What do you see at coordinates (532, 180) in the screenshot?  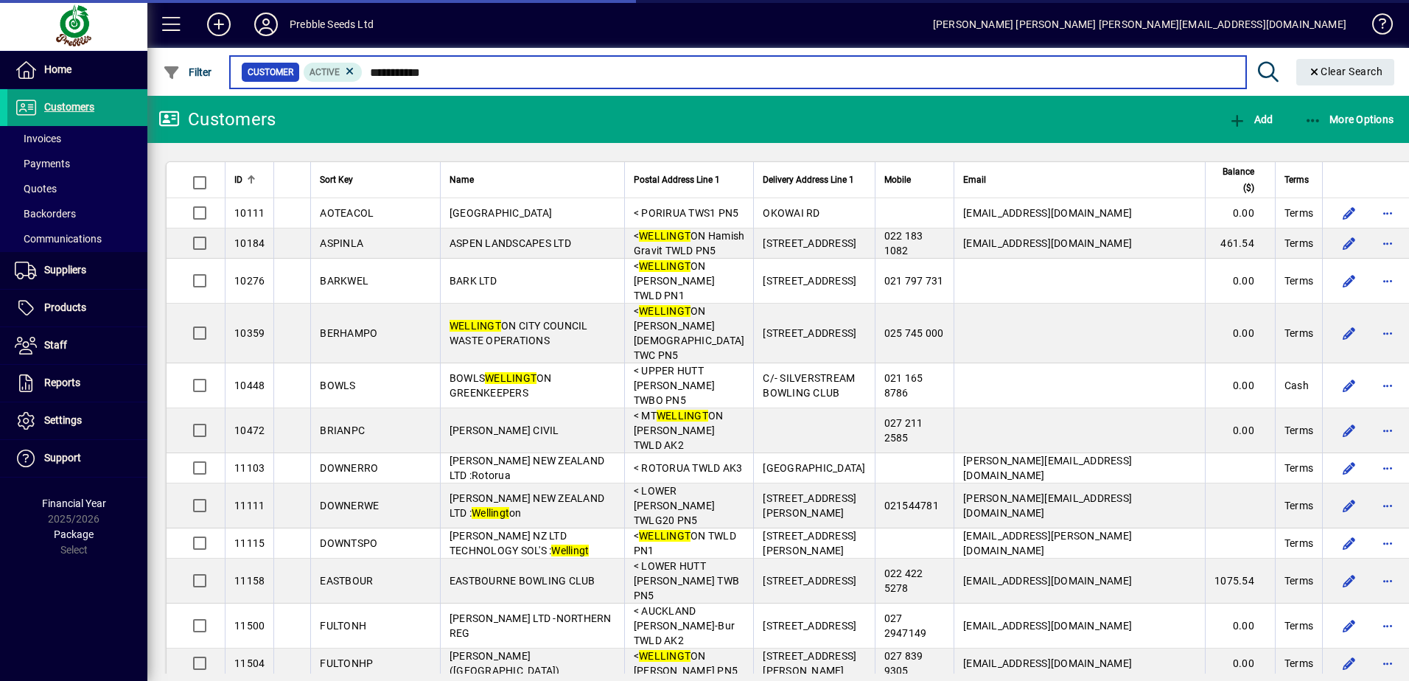 I see `div: Name` at bounding box center [532, 180].